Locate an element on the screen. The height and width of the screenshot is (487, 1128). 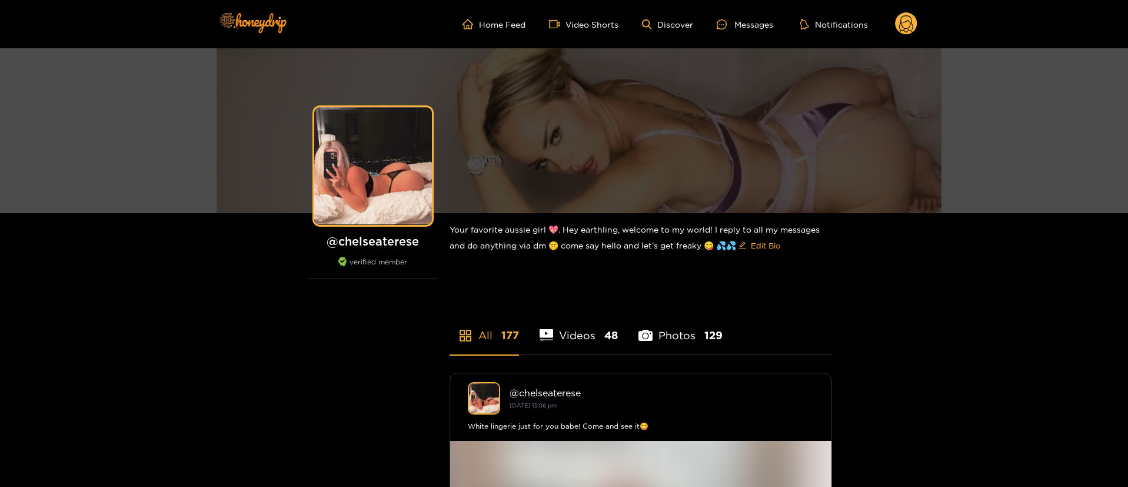
div: Your favorite aussie girl 💖. Hey earthling, welcome to my world! I reply to all my messages and d... is located at coordinates (641, 238).